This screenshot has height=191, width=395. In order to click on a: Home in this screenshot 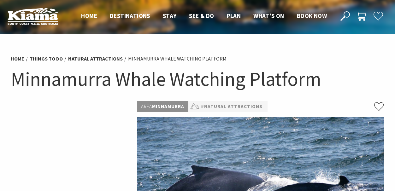, I will do `click(17, 59)`.